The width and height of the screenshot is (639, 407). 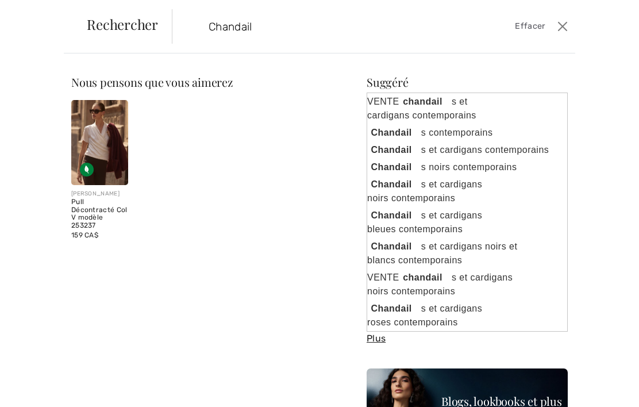 I want to click on a: Pull Décontracté Col V modèle 253237. Black, so click(x=99, y=143).